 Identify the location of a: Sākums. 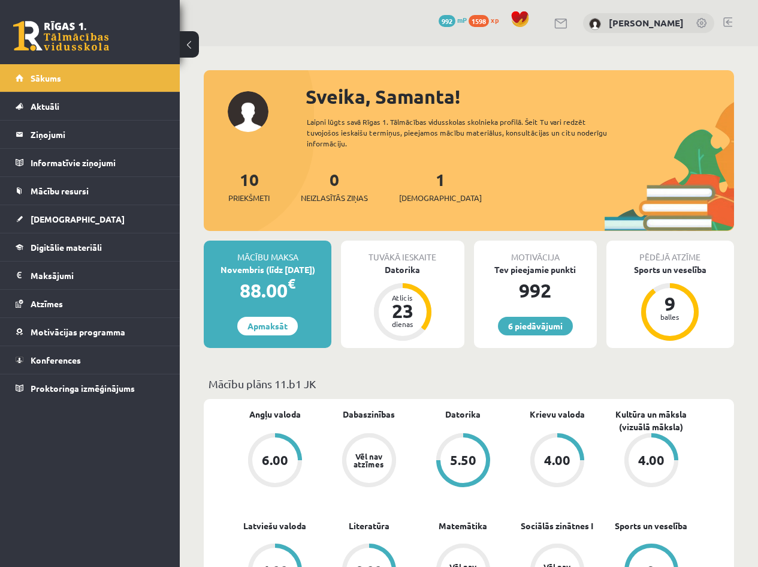
(90, 78).